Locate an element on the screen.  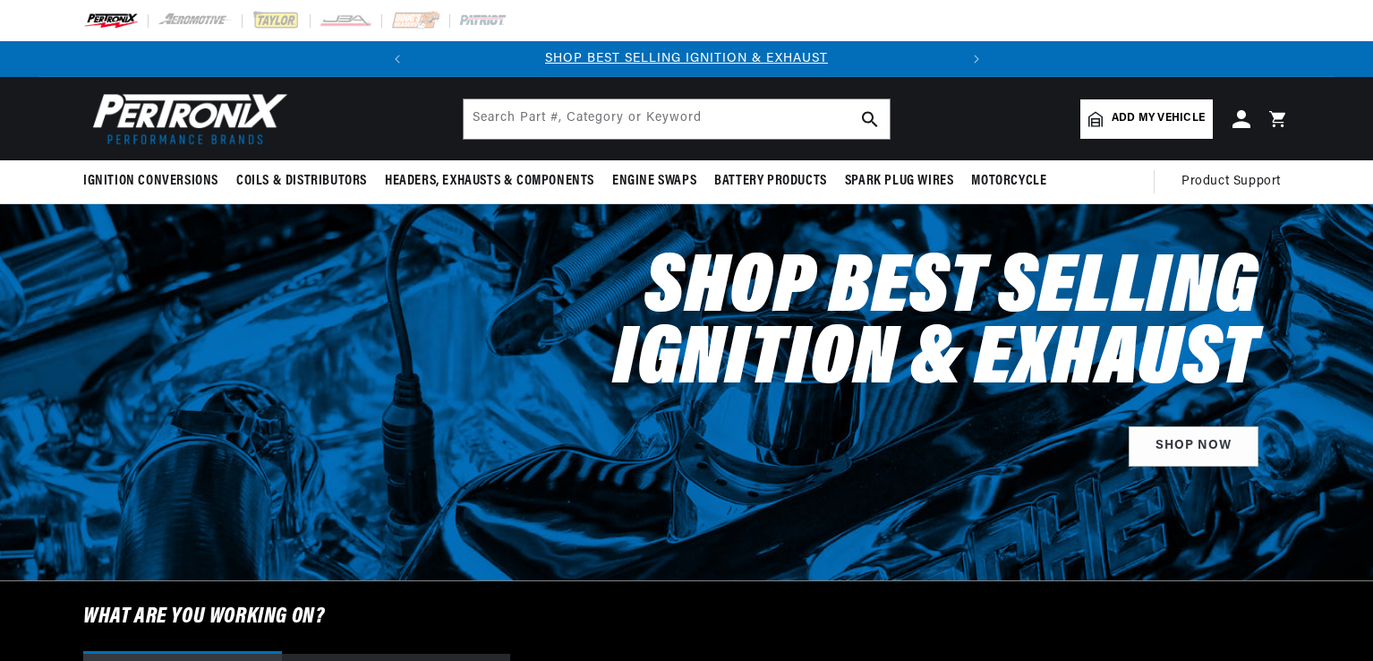
span: Ignition Conversions is located at coordinates (150, 181).